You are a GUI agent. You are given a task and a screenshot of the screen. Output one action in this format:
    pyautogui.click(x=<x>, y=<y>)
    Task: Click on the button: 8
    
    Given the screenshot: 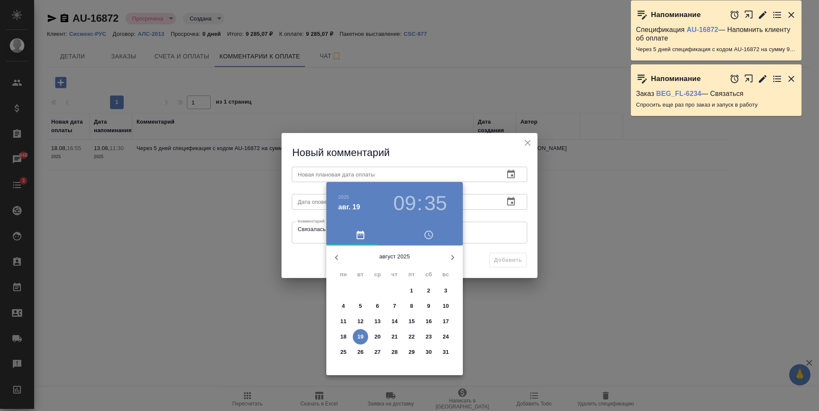 What is the action you would take?
    pyautogui.click(x=412, y=306)
    